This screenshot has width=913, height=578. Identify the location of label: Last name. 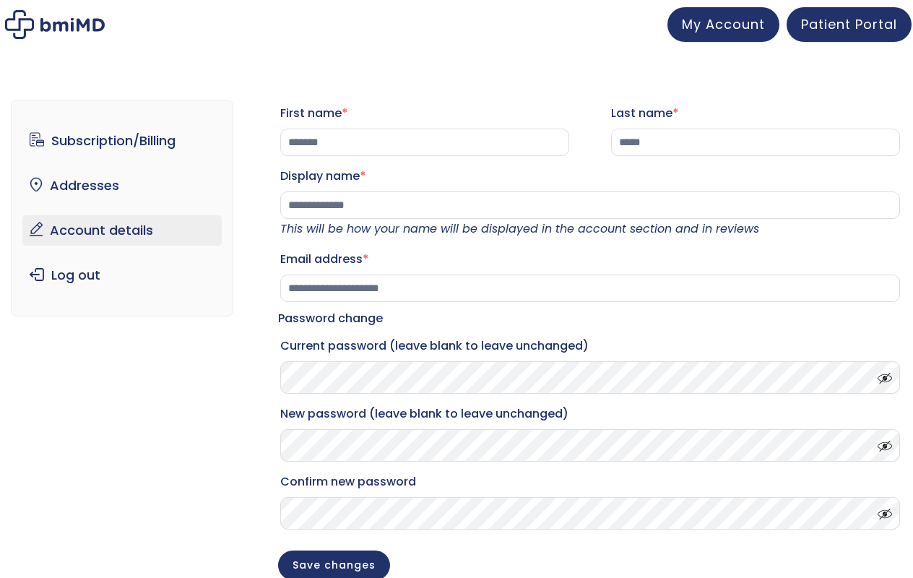
(755, 113).